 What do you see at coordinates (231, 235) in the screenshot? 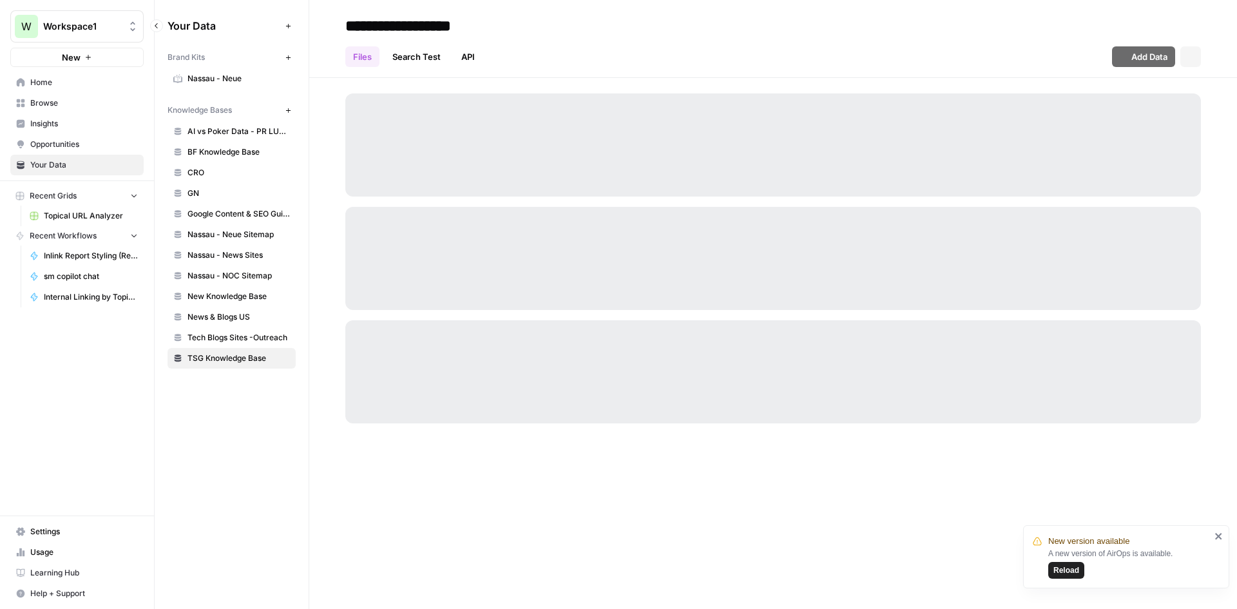
I see `a: Nassau - Neue Sitemap` at bounding box center [231, 235].